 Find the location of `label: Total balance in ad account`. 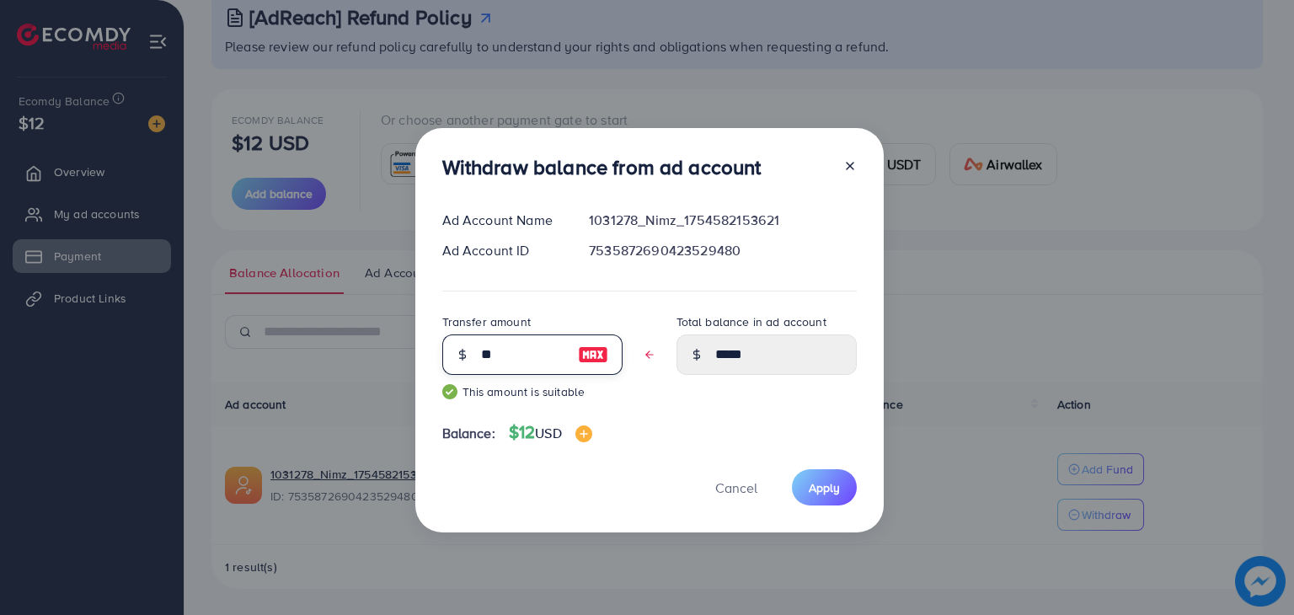

label: Total balance in ad account is located at coordinates (751, 322).